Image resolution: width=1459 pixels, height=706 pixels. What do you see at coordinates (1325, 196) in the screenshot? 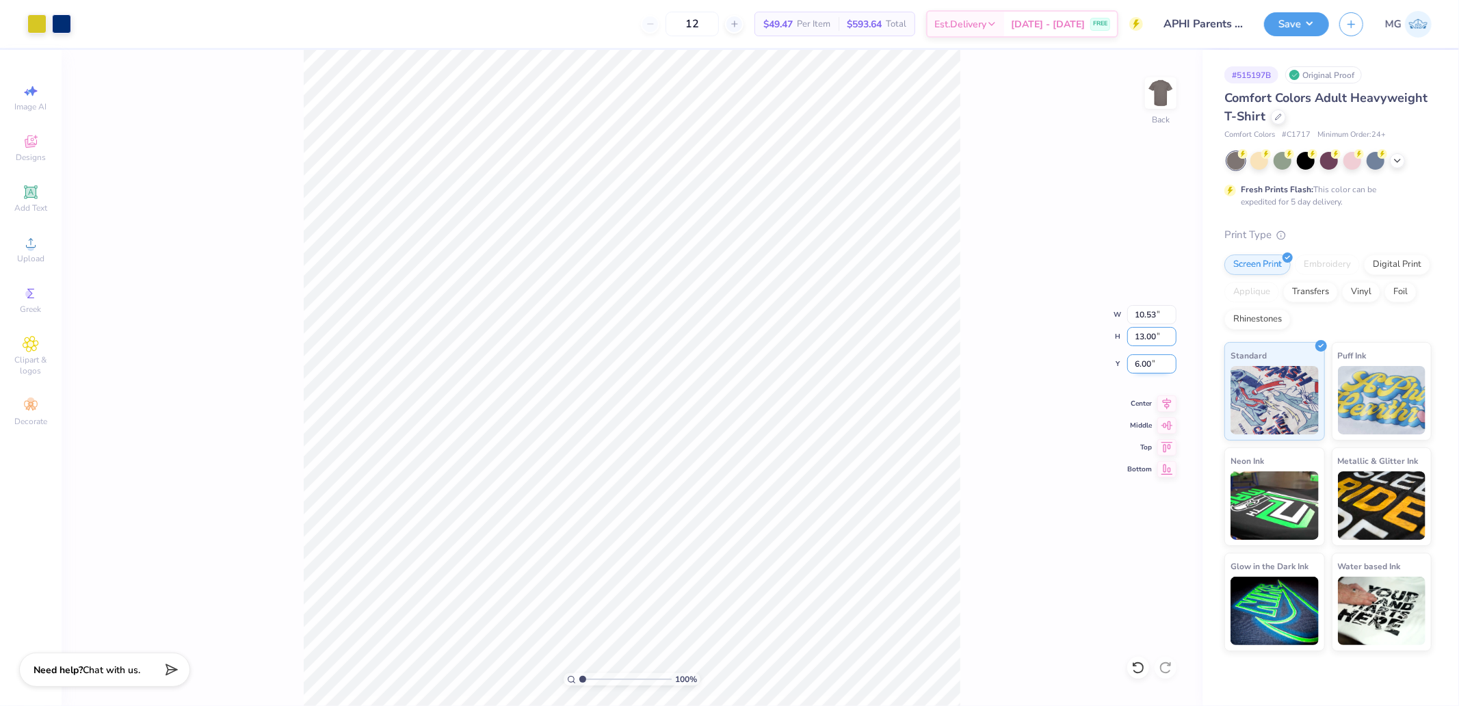
I see `div: This color can be expedited for 5 day delivery.` at bounding box center [1325, 196].